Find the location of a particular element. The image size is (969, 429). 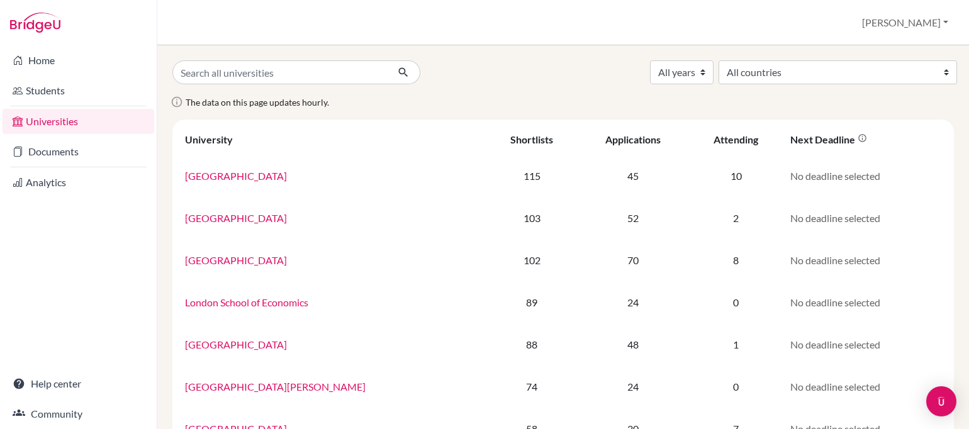

a: Community is located at coordinates (78, 414).